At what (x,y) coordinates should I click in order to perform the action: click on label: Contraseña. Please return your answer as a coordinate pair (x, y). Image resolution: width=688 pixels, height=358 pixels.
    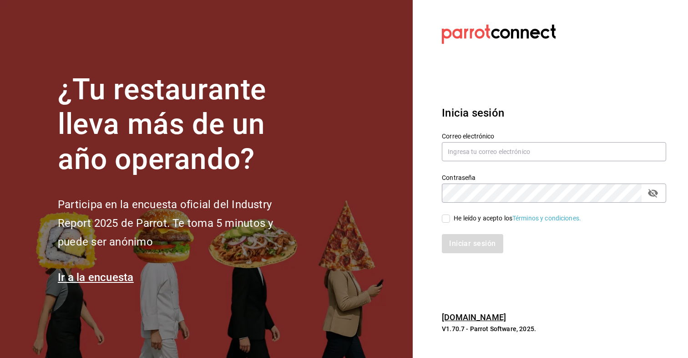
    Looking at the image, I should click on (554, 177).